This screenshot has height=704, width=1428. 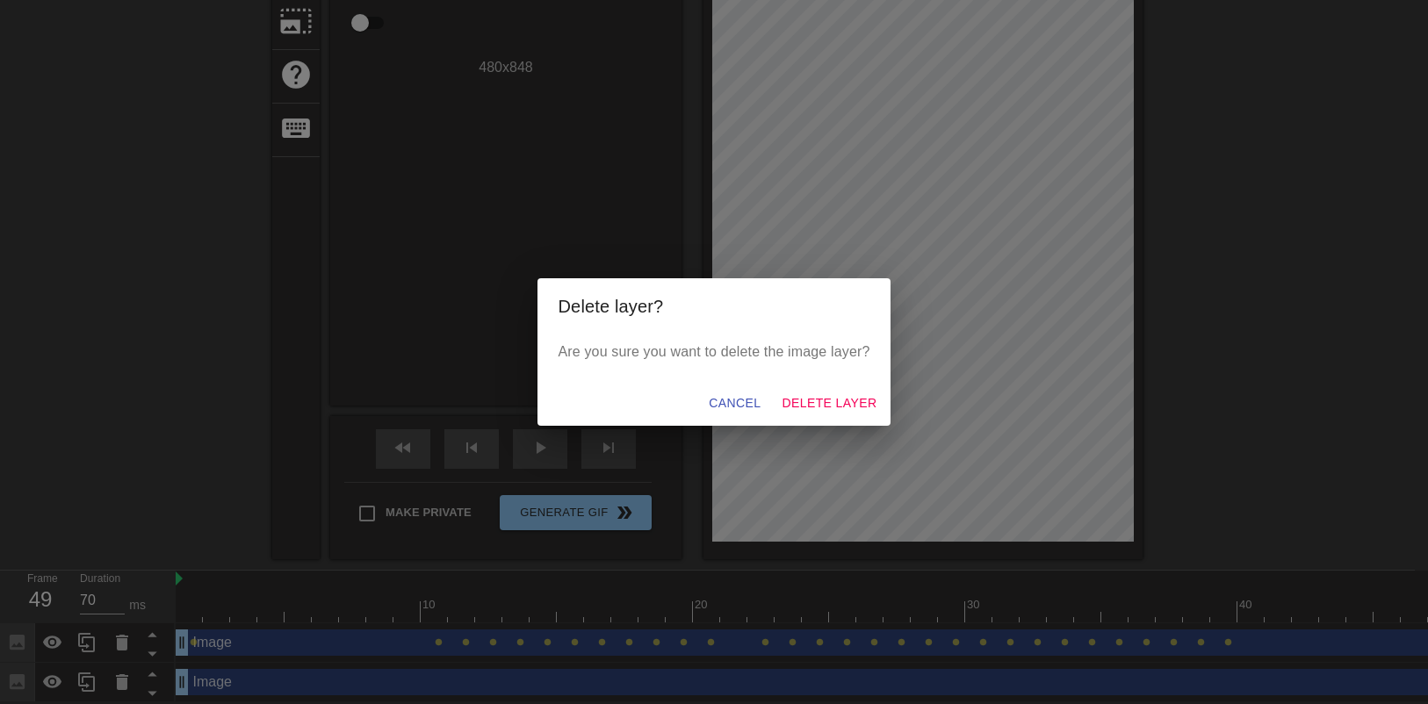 I want to click on button: Cancel, so click(x=734, y=403).